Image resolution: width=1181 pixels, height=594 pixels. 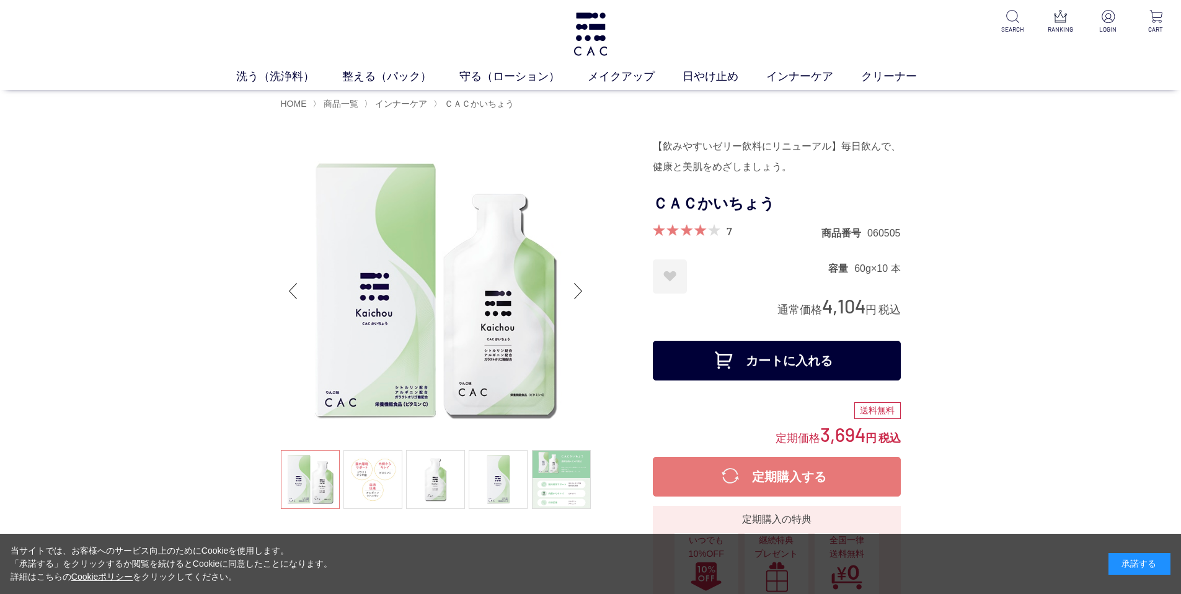 What do you see at coordinates (579, 291) in the screenshot?
I see `div: Next slide` at bounding box center [579, 291].